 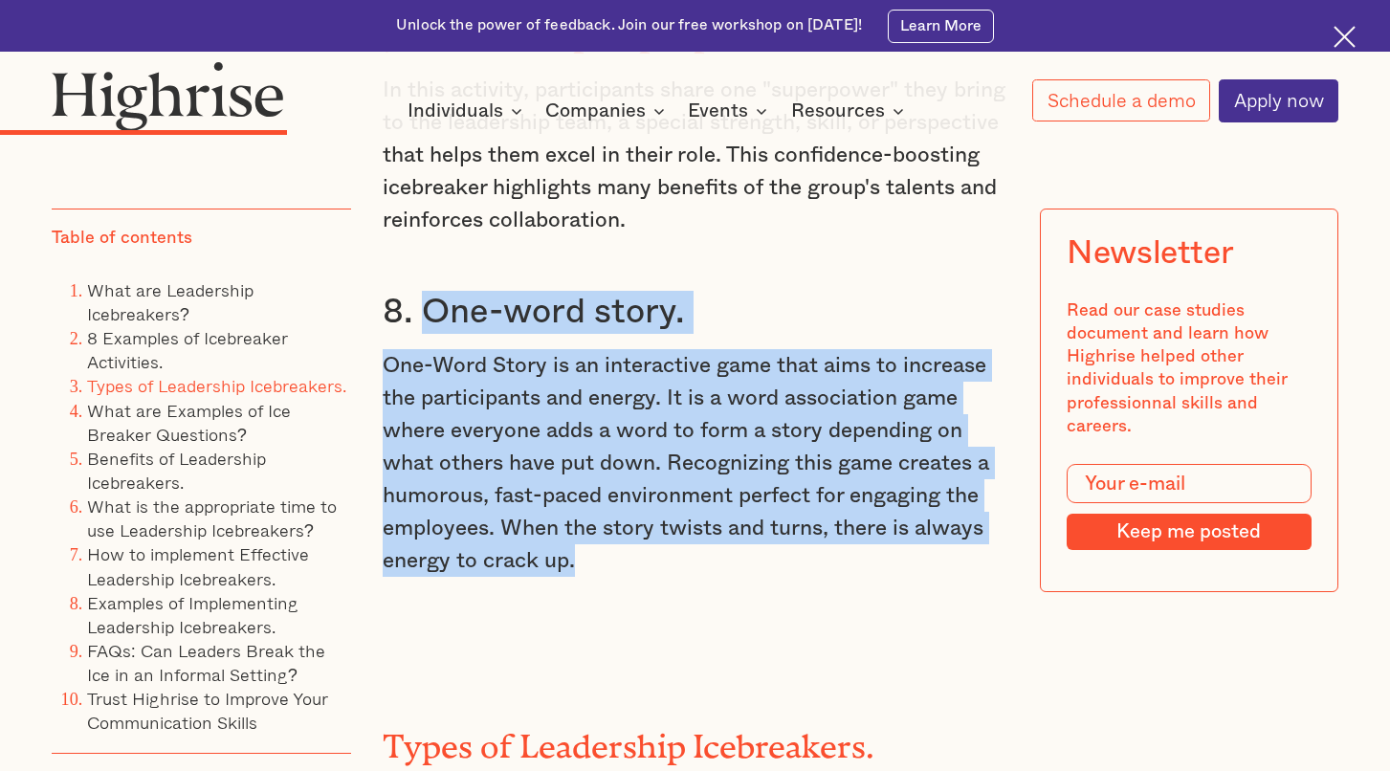 What do you see at coordinates (206, 662) in the screenshot?
I see `a: FAQs: Can Leaders Break the Ice in an Informal Setting?` at bounding box center [206, 662].